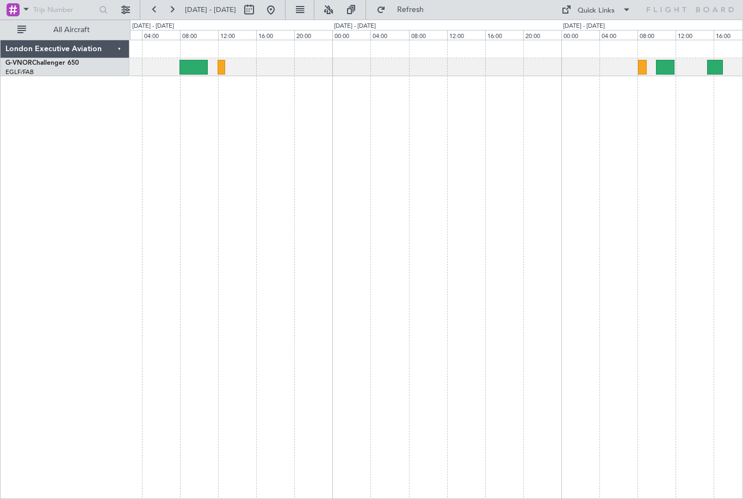 This screenshot has height=499, width=743. What do you see at coordinates (411, 10) in the screenshot?
I see `span: Refresh` at bounding box center [411, 10].